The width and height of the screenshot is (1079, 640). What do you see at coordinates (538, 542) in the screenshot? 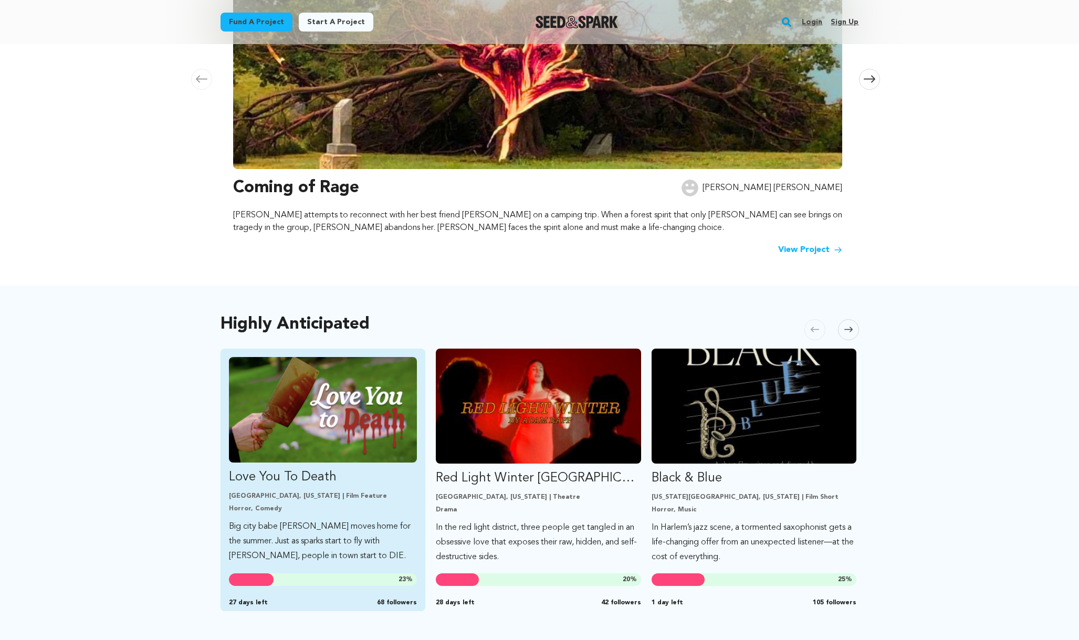
I see `p: In the red light district, three people get tangled in an obsessive love that exposes their raw, ...` at bounding box center [538, 542].